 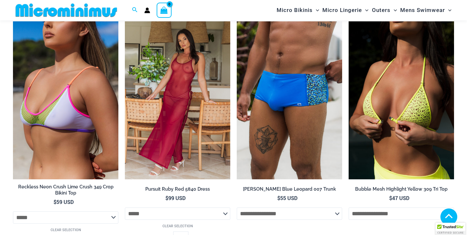 What do you see at coordinates (423, 10) in the screenshot?
I see `span: Mens Swimwear` at bounding box center [423, 10].